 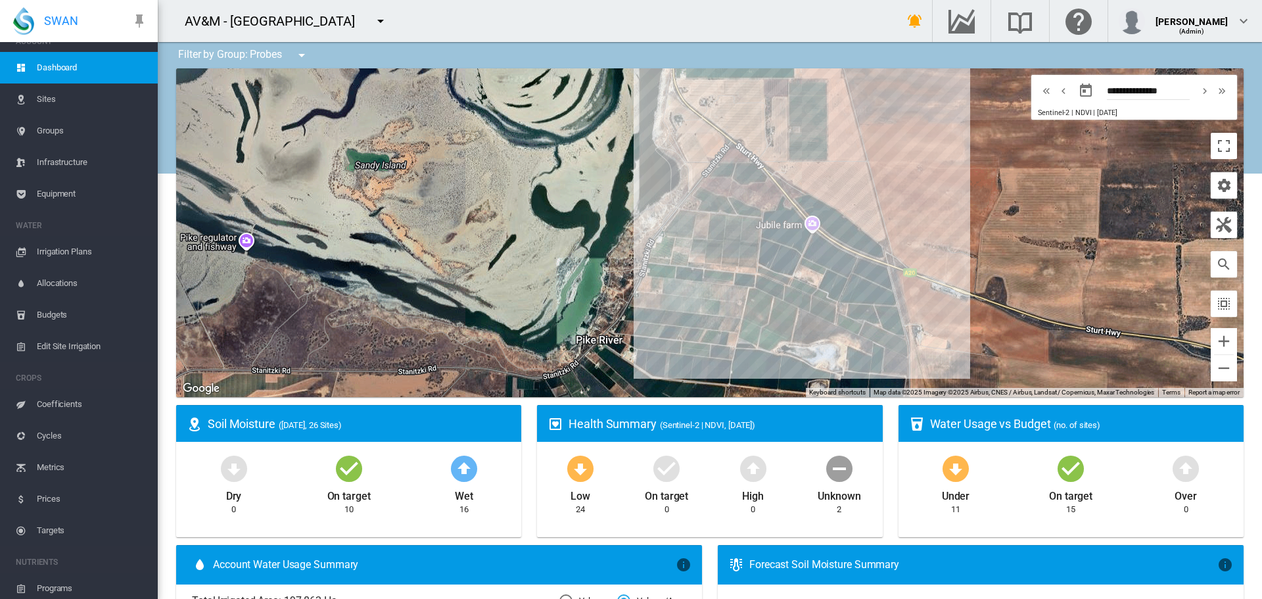 I want to click on span: Cycles, so click(x=92, y=436).